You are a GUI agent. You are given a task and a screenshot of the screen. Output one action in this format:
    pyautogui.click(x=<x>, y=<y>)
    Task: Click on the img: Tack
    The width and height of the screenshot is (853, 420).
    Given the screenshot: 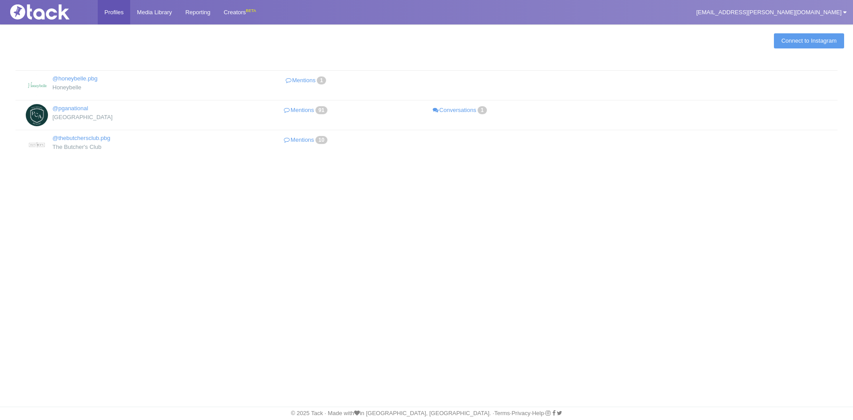 What is the action you would take?
    pyautogui.click(x=51, y=12)
    